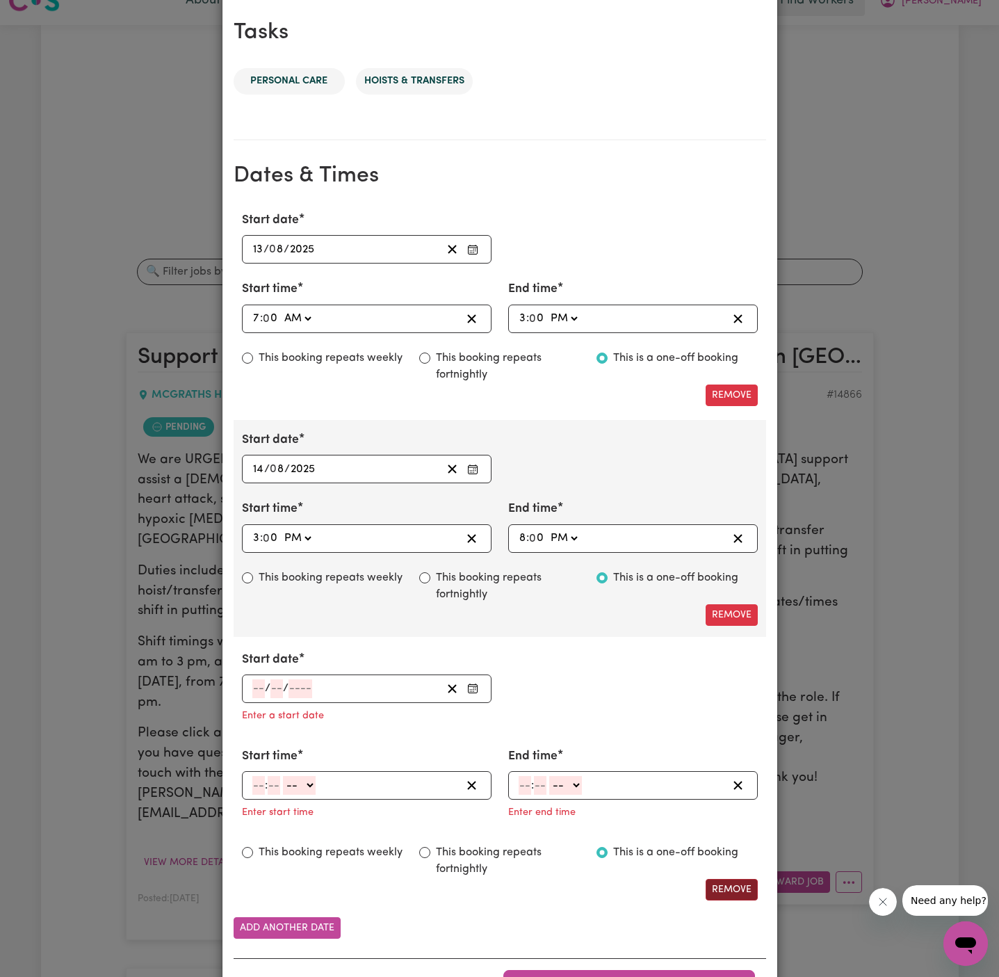  What do you see at coordinates (500, 33) in the screenshot?
I see `h2: Tasks` at bounding box center [500, 33].